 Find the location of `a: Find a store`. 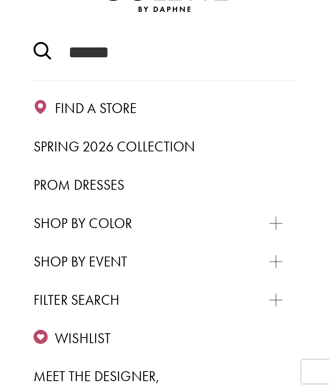

a: Find a store is located at coordinates (165, 108).